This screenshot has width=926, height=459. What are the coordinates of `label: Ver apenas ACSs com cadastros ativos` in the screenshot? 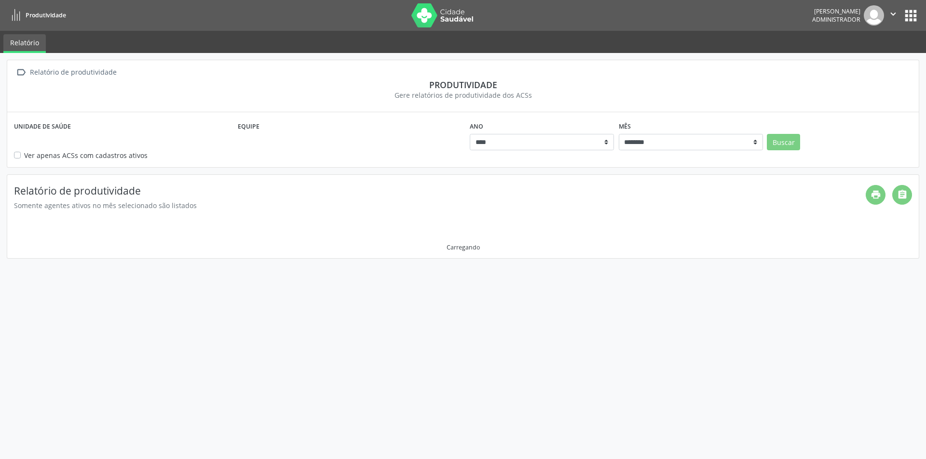 It's located at (86, 155).